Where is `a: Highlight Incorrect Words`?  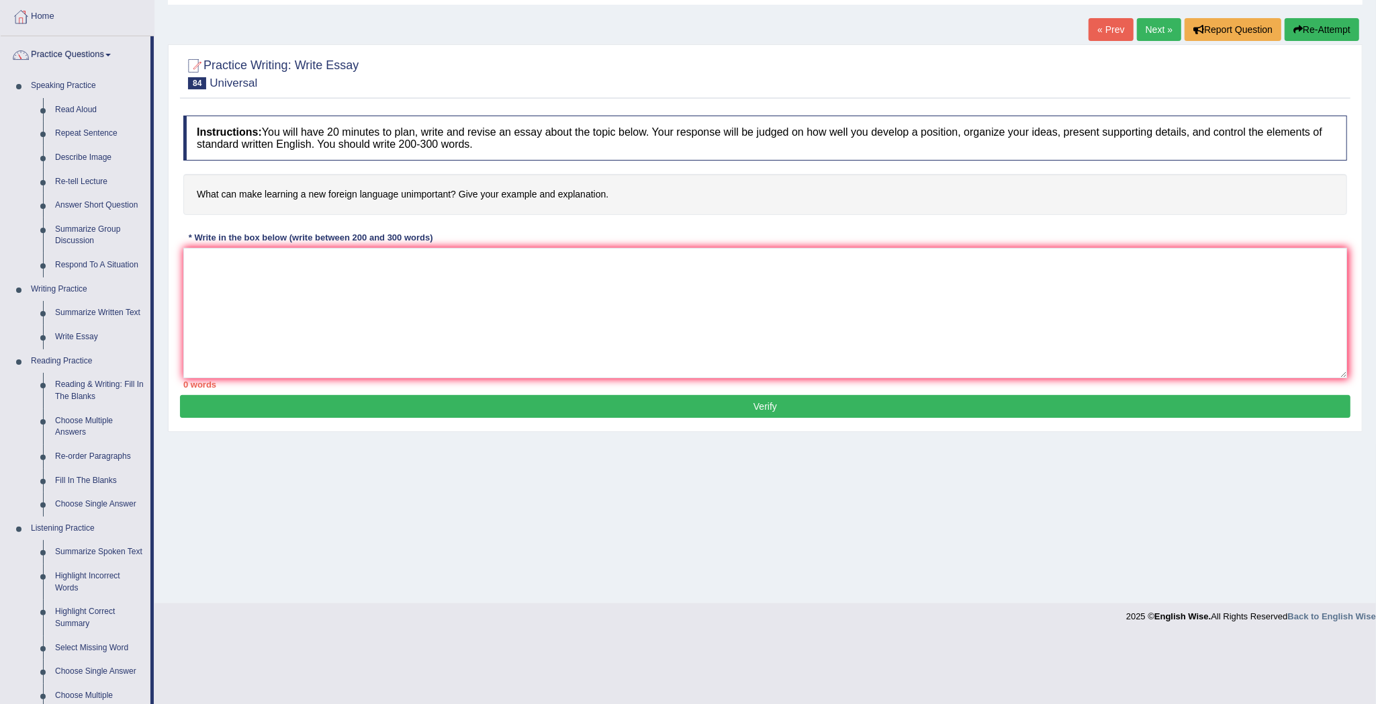
a: Highlight Incorrect Words is located at coordinates (99, 582).